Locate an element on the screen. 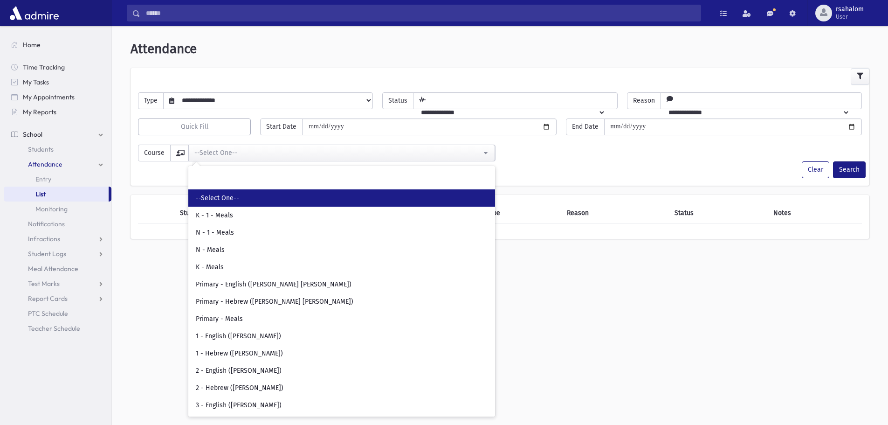  span: My Tasks is located at coordinates (36, 82).